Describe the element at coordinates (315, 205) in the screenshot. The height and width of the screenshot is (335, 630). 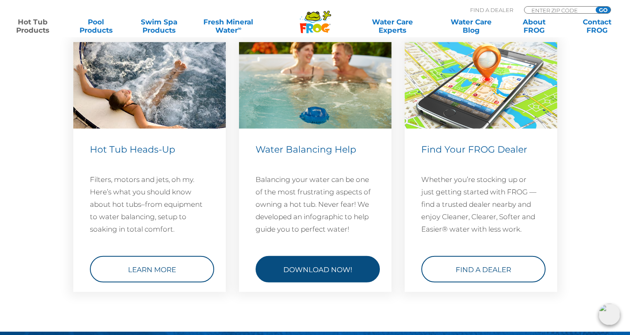
I see `p: Balancing your water can be one of the most frustrating aspects of owning a hot tub. Never fear! ...` at that location.